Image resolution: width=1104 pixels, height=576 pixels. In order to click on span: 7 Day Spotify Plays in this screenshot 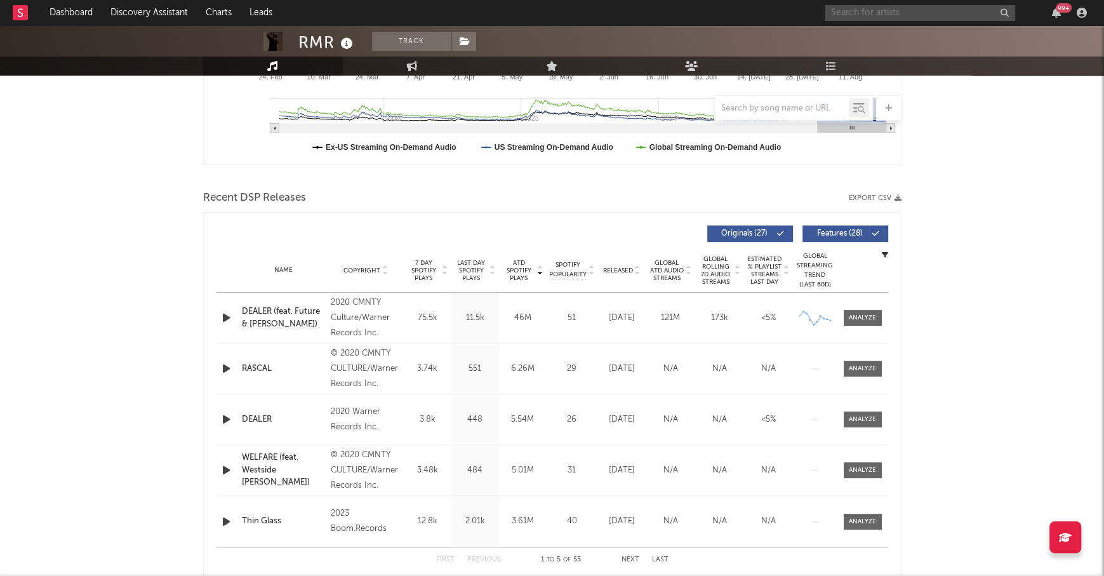, I will do `click(424, 271)`.